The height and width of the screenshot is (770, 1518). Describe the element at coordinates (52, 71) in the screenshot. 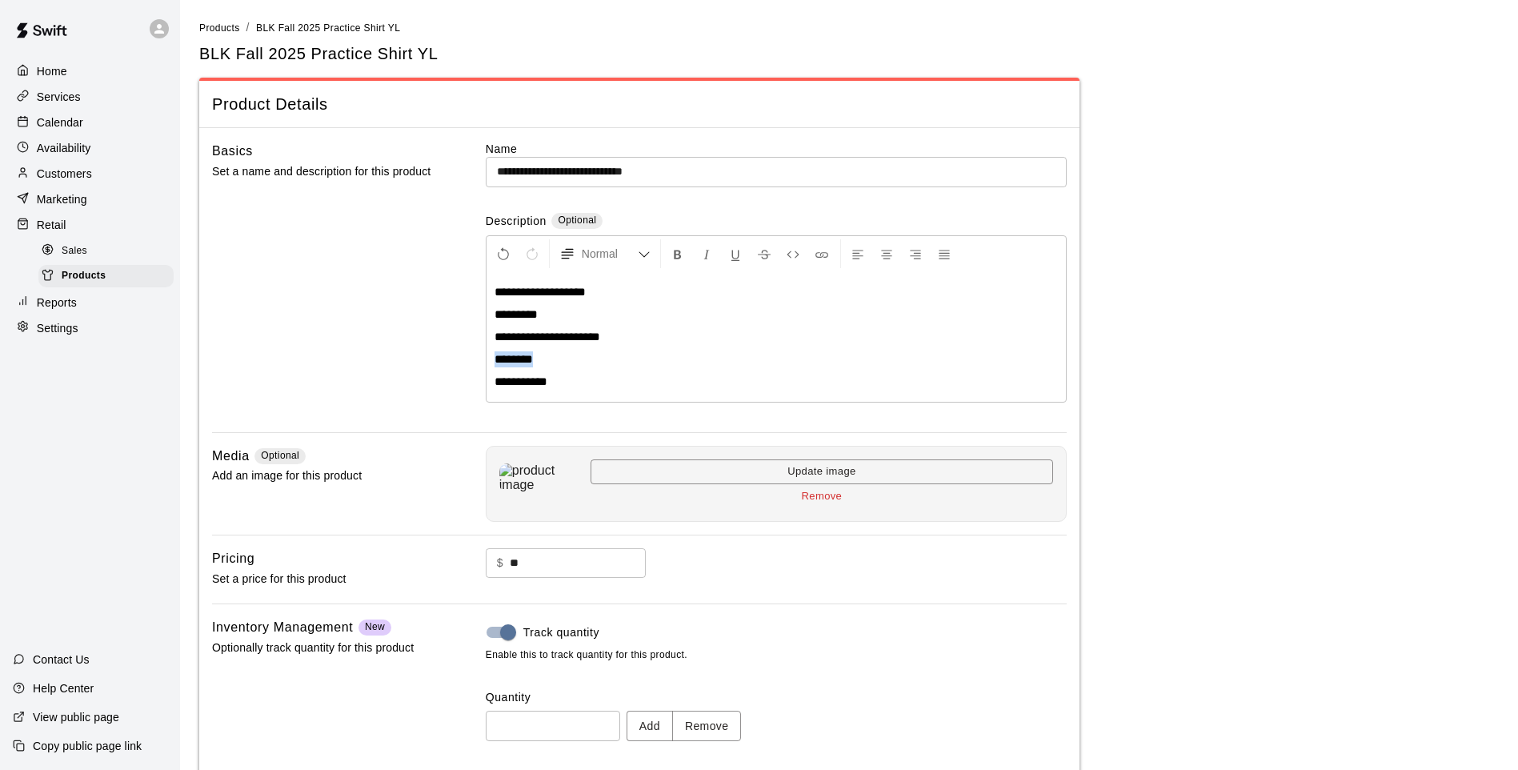

I see `p: Home` at that location.